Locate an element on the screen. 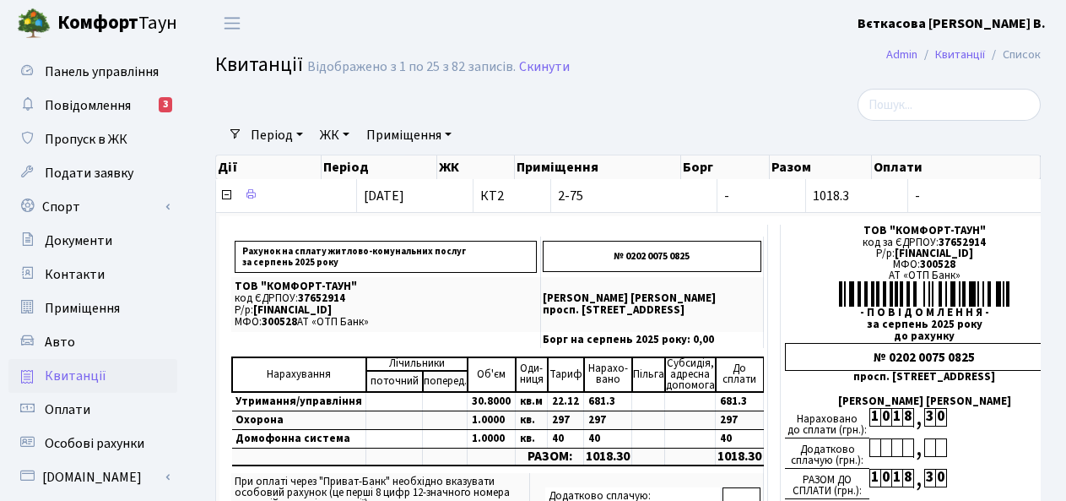 The width and height of the screenshot is (1066, 501). td: Пільга is located at coordinates (648, 374).